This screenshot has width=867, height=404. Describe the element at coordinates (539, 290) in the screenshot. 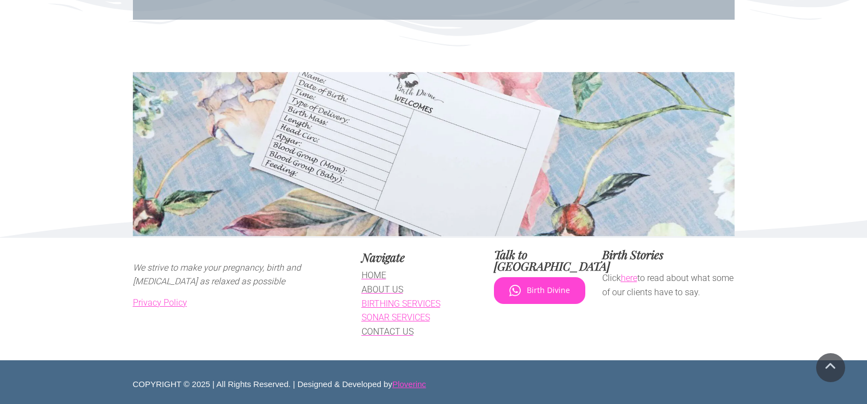

I see `a: Birth Divine` at that location.